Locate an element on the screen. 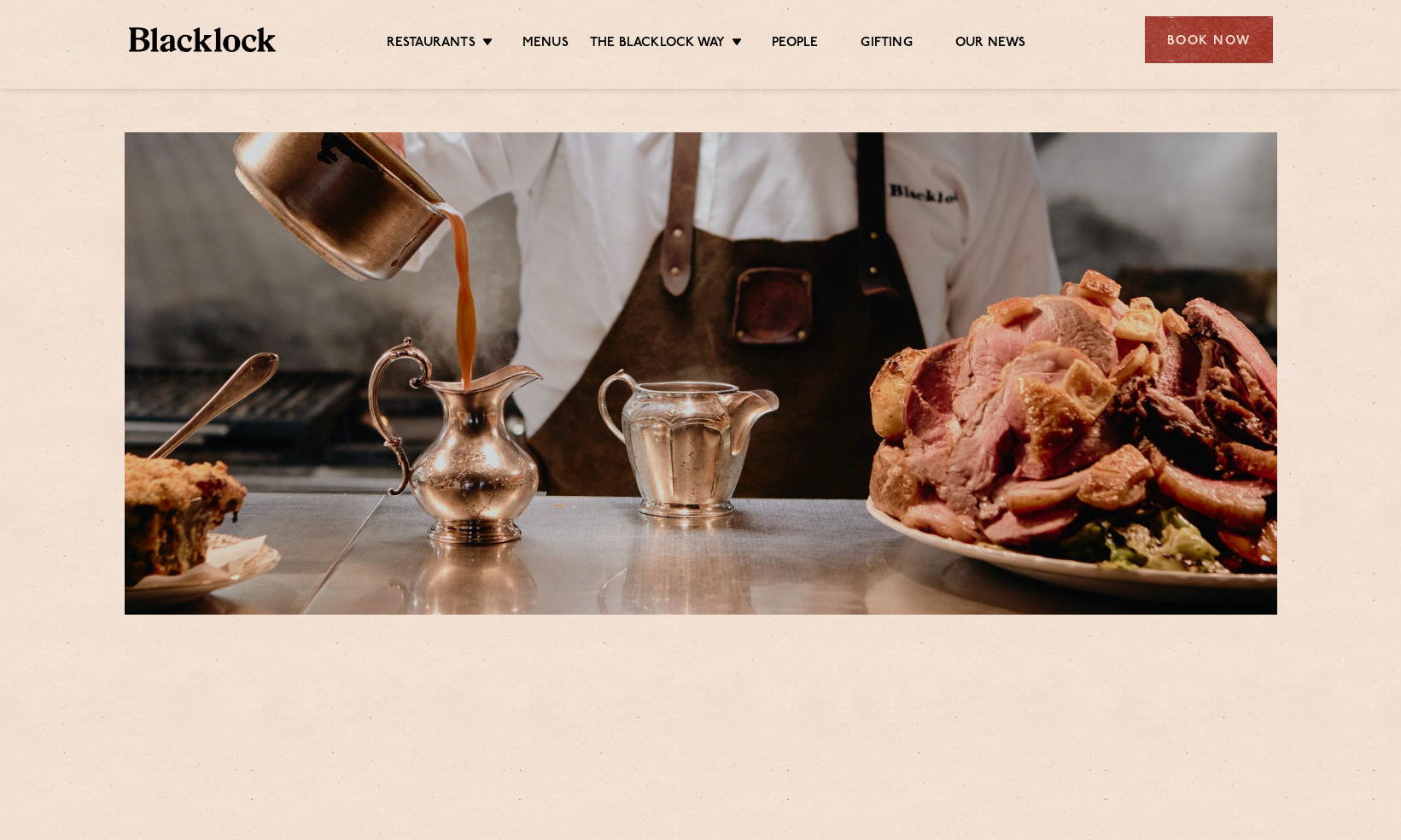  div: Book Now is located at coordinates (1209, 39).